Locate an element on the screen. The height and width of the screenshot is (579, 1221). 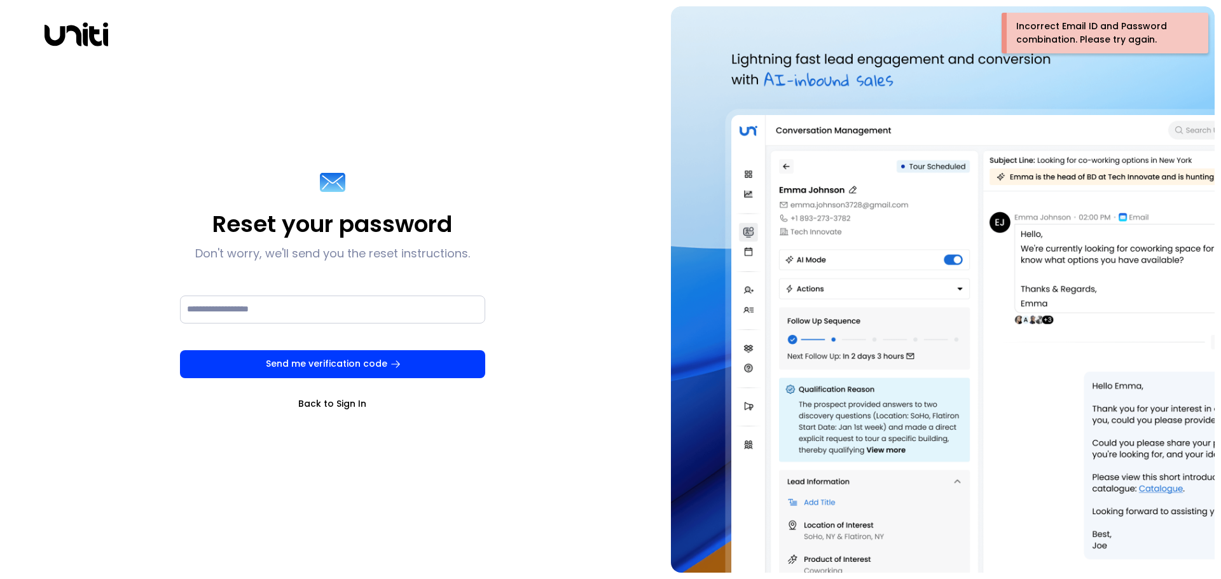
p: Reset your password is located at coordinates (332, 224).